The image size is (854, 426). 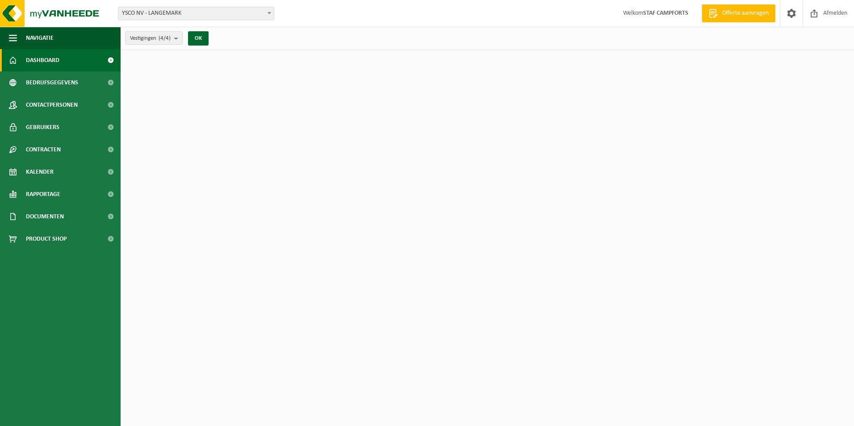 What do you see at coordinates (42, 127) in the screenshot?
I see `span: Gebruikers` at bounding box center [42, 127].